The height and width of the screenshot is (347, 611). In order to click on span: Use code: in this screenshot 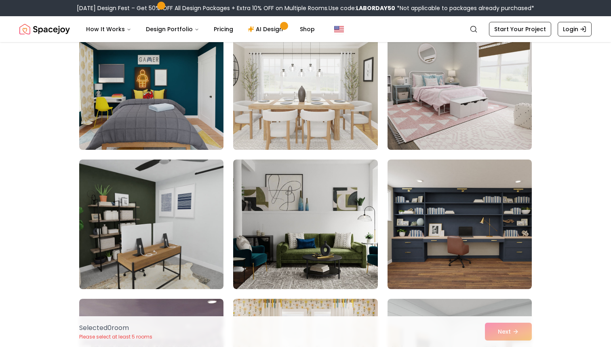, I will do `click(362, 8)`.